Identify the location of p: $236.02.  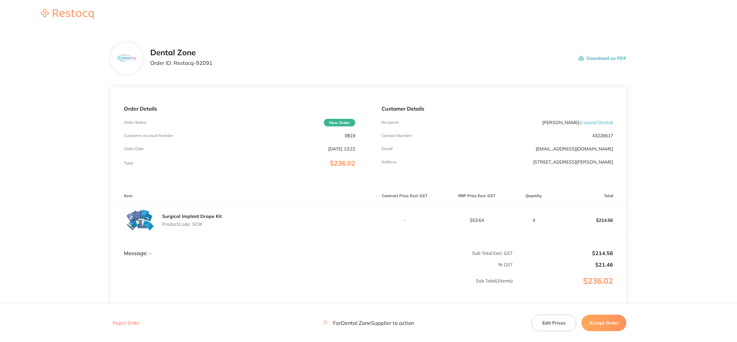
(569, 288).